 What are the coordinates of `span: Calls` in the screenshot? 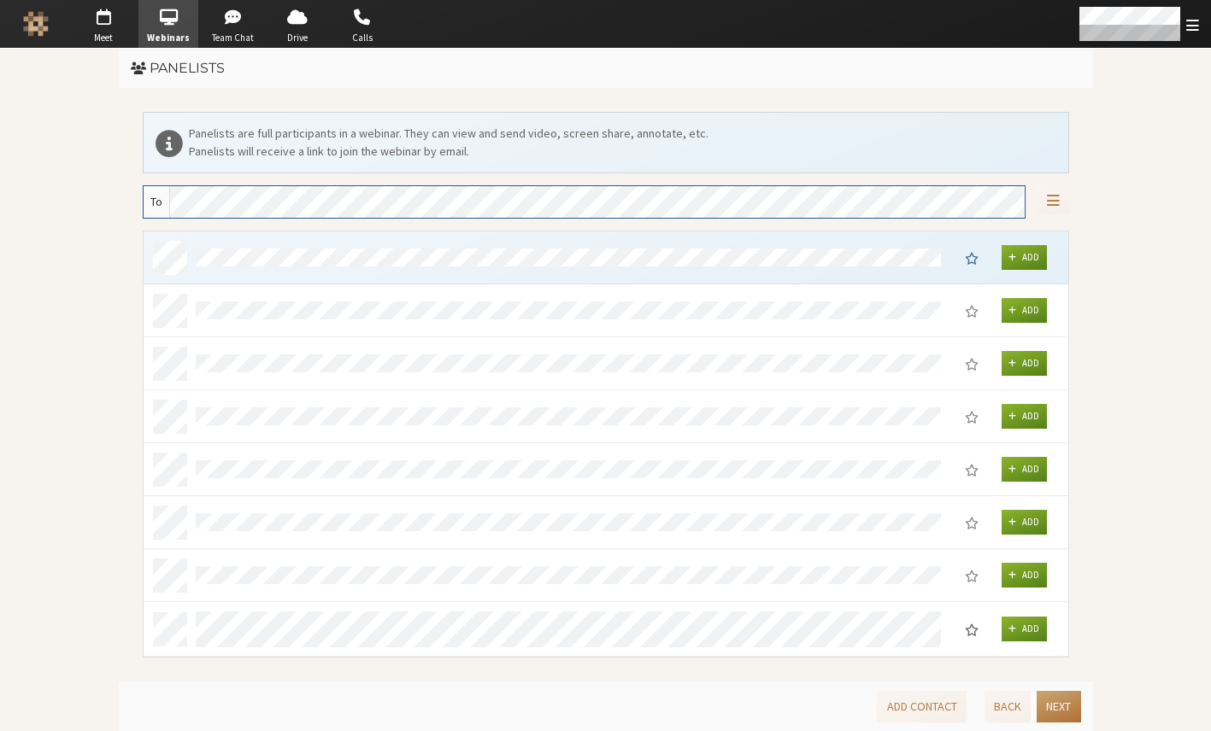 It's located at (362, 38).